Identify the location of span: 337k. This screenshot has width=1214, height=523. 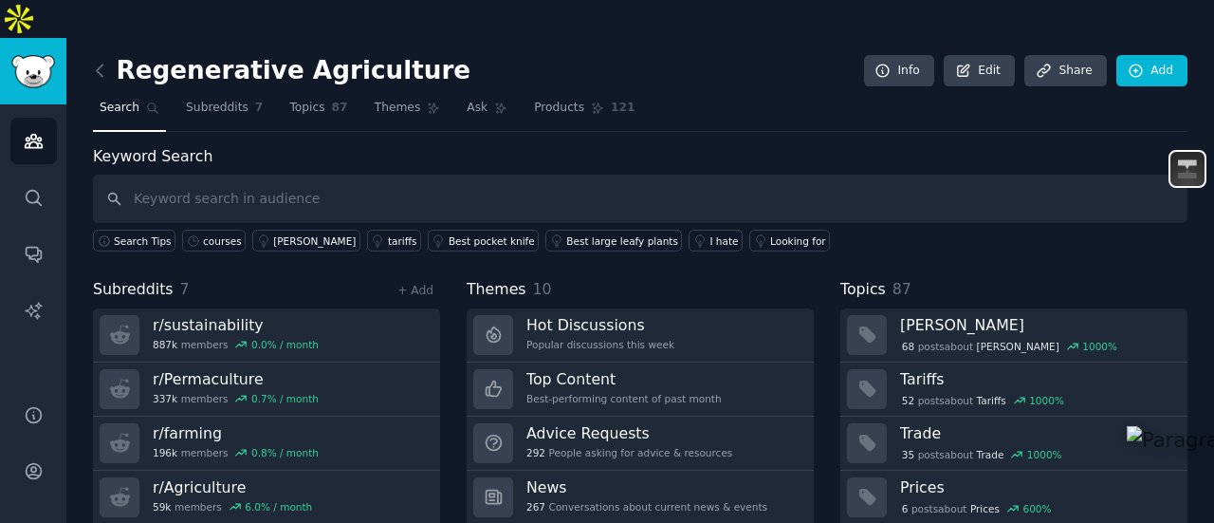
(165, 398).